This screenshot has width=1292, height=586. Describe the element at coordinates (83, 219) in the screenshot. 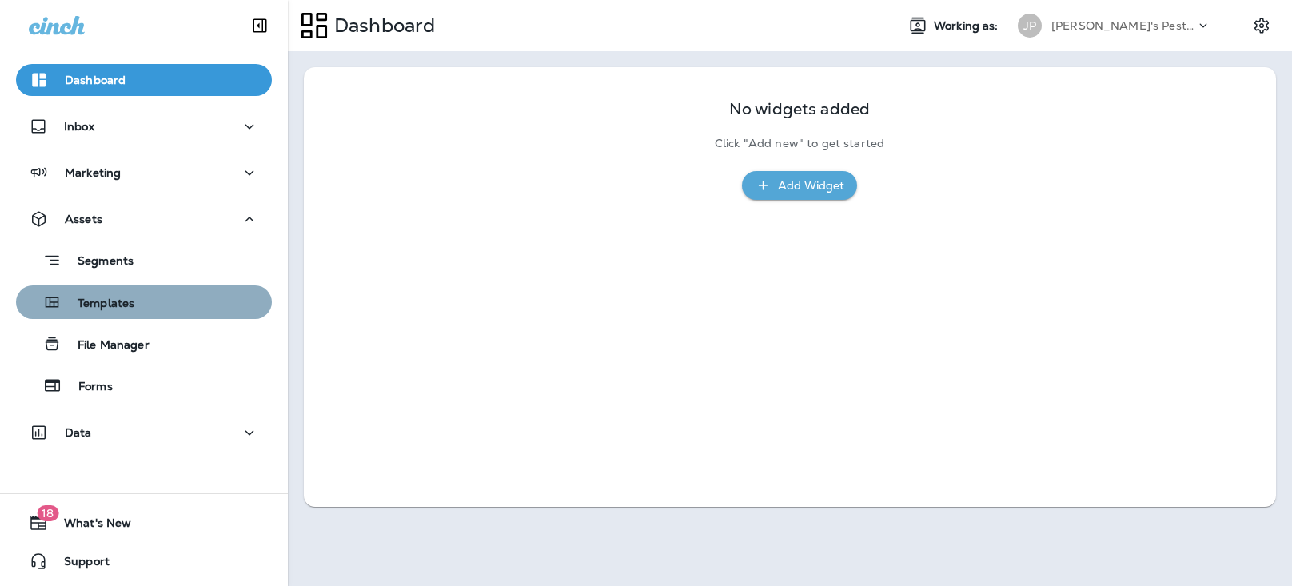

I see `p: Assets` at that location.